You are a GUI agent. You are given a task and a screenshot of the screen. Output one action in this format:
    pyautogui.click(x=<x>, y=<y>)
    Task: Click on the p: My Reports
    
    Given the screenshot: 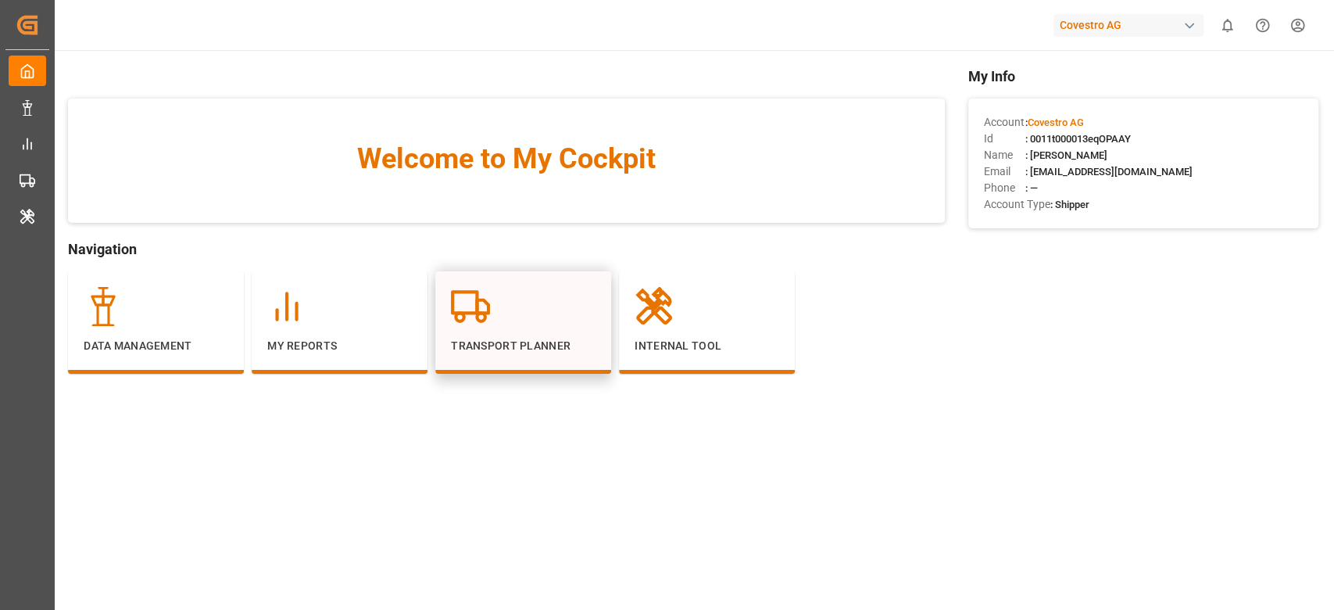 What is the action you would take?
    pyautogui.click(x=339, y=345)
    